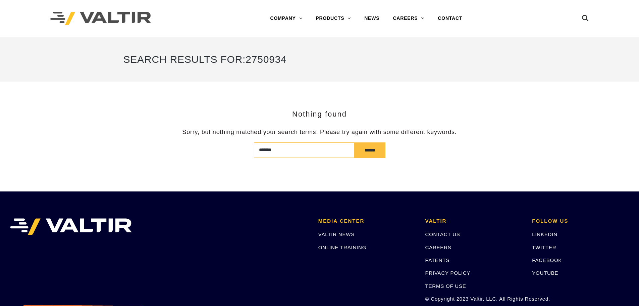 This screenshot has height=306, width=639. I want to click on h3: Nothing found, so click(320, 114).